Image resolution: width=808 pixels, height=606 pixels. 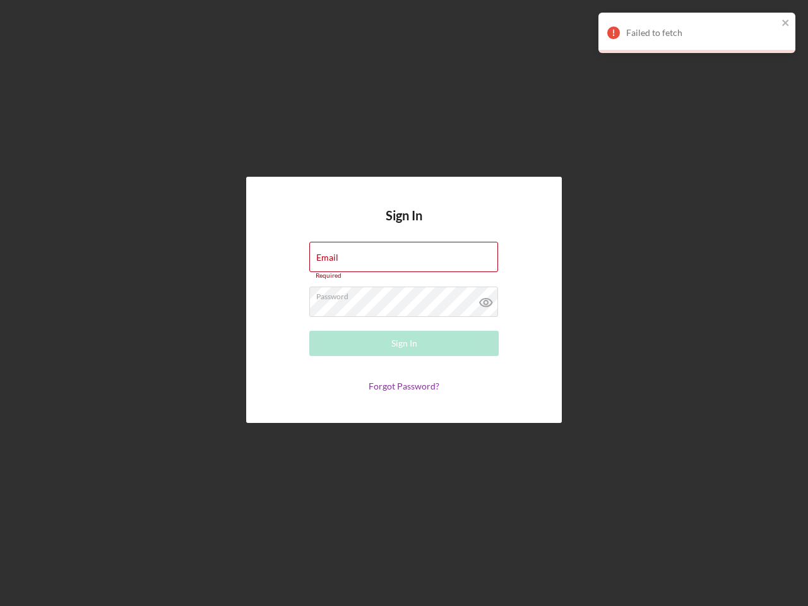 I want to click on button: close, so click(x=786, y=23).